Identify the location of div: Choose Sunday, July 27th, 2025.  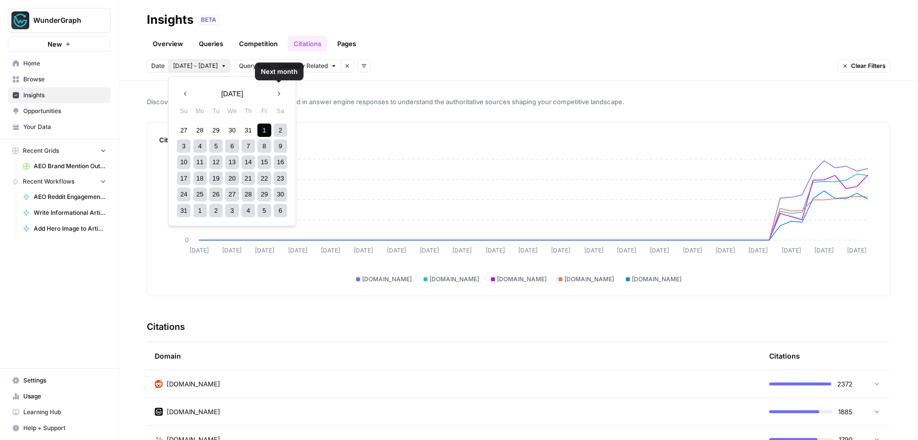
(184, 130).